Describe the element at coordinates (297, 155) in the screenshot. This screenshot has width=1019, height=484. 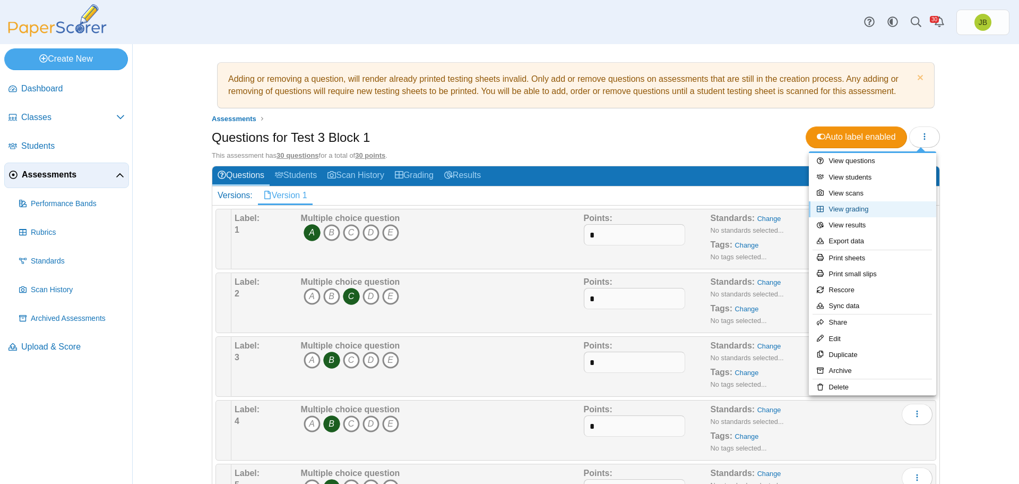
I see `u: 30 questions` at that location.